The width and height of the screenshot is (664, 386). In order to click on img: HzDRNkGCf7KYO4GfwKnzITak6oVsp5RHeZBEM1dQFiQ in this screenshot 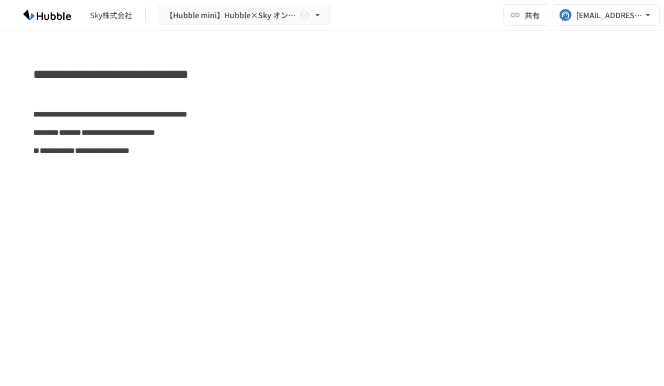, I will do `click(47, 15)`.